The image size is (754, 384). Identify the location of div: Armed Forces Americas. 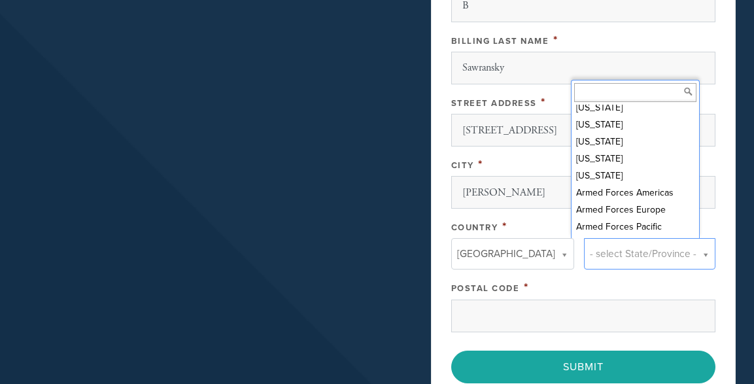
(633, 193).